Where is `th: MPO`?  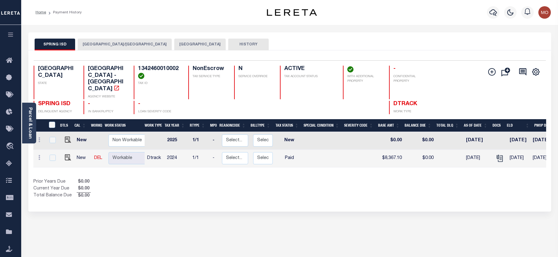
th: MPO is located at coordinates (212, 126).